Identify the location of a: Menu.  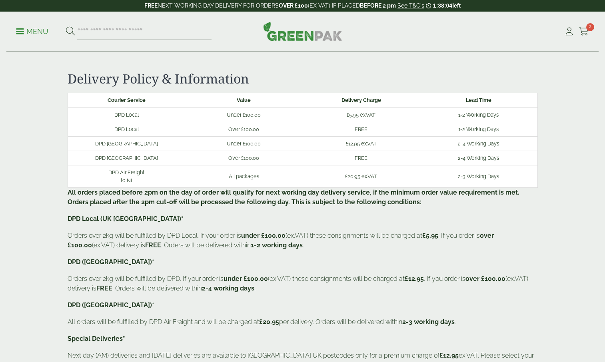
(32, 31).